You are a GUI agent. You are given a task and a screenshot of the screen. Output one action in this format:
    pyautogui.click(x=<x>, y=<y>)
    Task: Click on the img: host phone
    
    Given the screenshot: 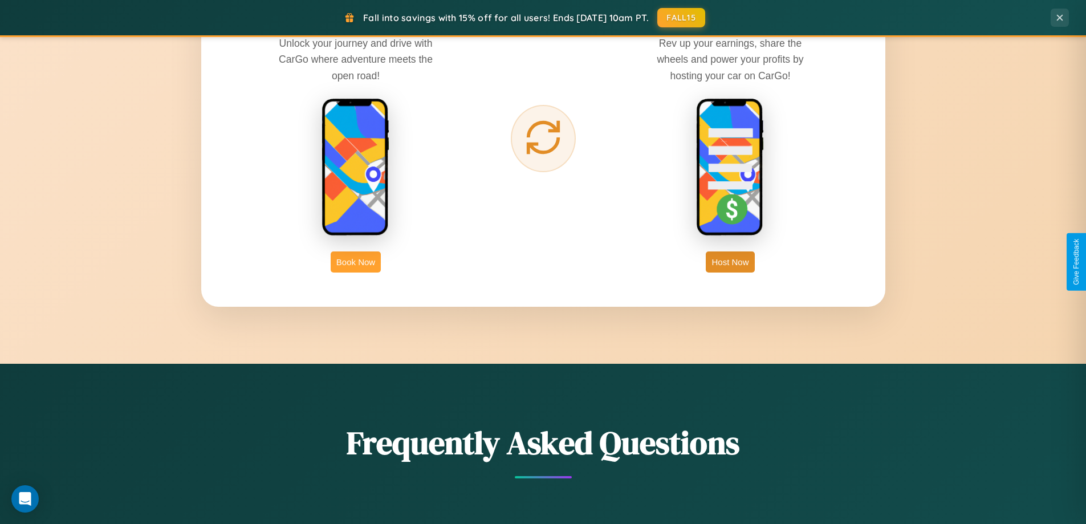 What is the action you would take?
    pyautogui.click(x=730, y=168)
    